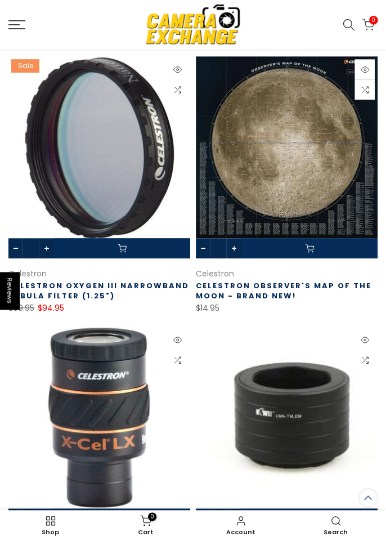 This screenshot has width=386, height=541. What do you see at coordinates (368, 497) in the screenshot?
I see `a: Back to the top` at bounding box center [368, 497].